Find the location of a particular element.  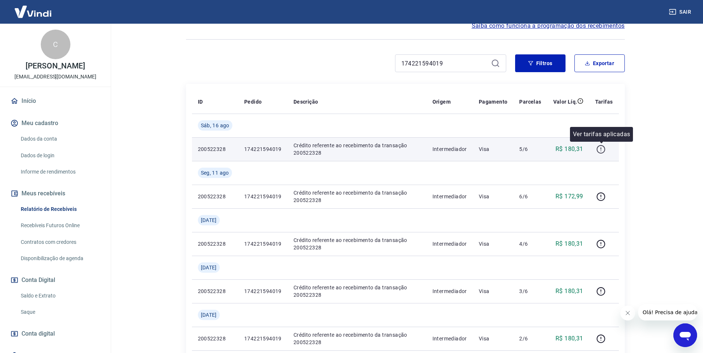

button: Conta Digital is located at coordinates (55, 280).